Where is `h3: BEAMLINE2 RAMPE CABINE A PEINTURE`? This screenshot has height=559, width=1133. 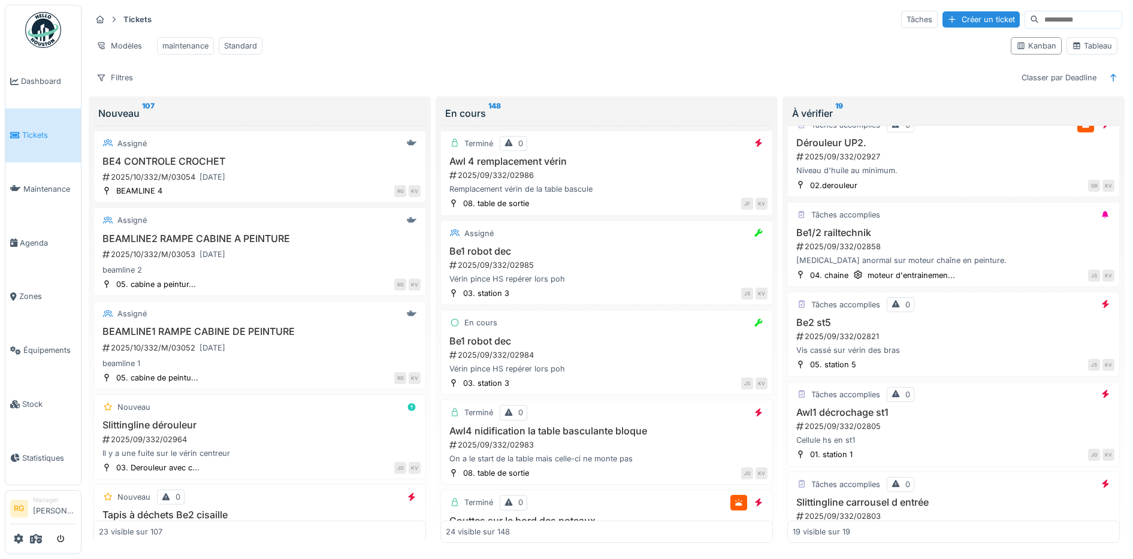
h3: BEAMLINE2 RAMPE CABINE A PEINTURE is located at coordinates (260, 239).